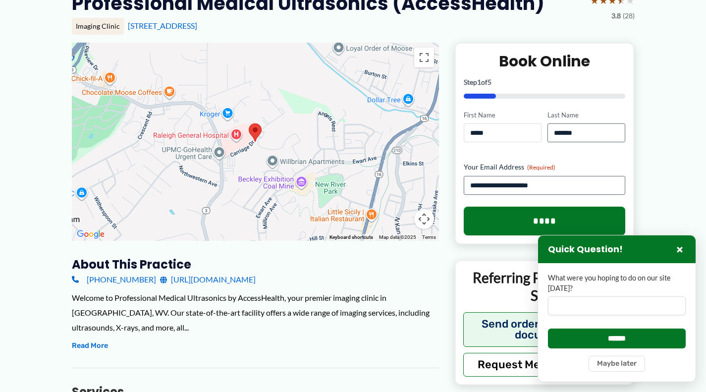 The image size is (706, 392). I want to click on button: Map camera controls, so click(424, 219).